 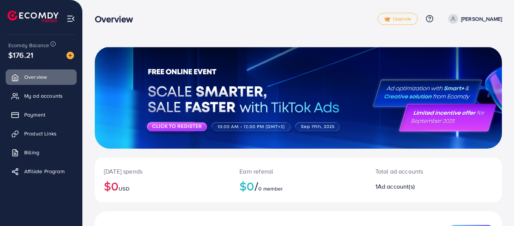 I want to click on img: menu, so click(x=71, y=18).